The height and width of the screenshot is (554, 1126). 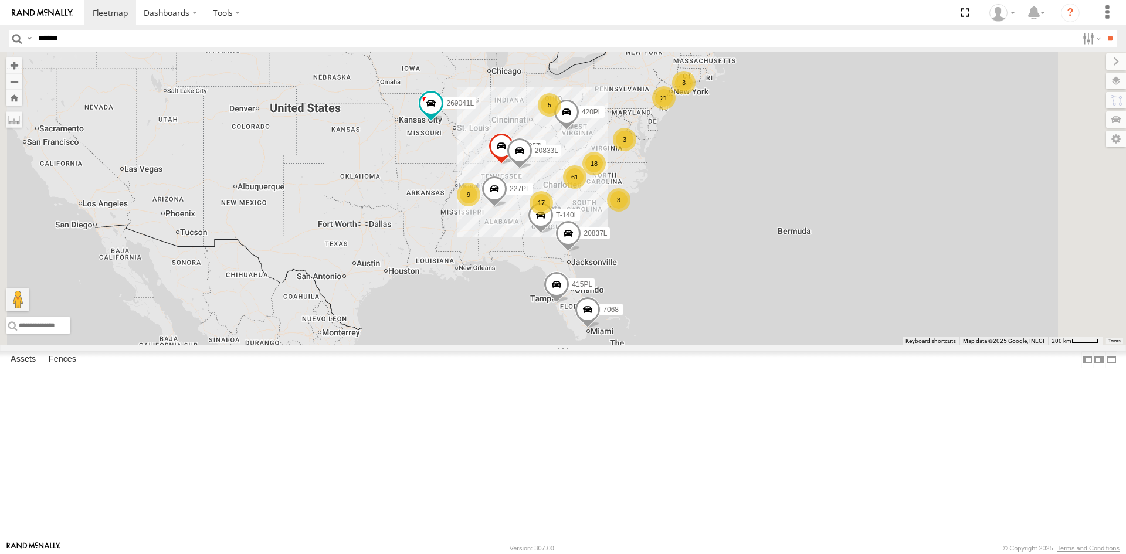 I want to click on div: 21, so click(x=664, y=98).